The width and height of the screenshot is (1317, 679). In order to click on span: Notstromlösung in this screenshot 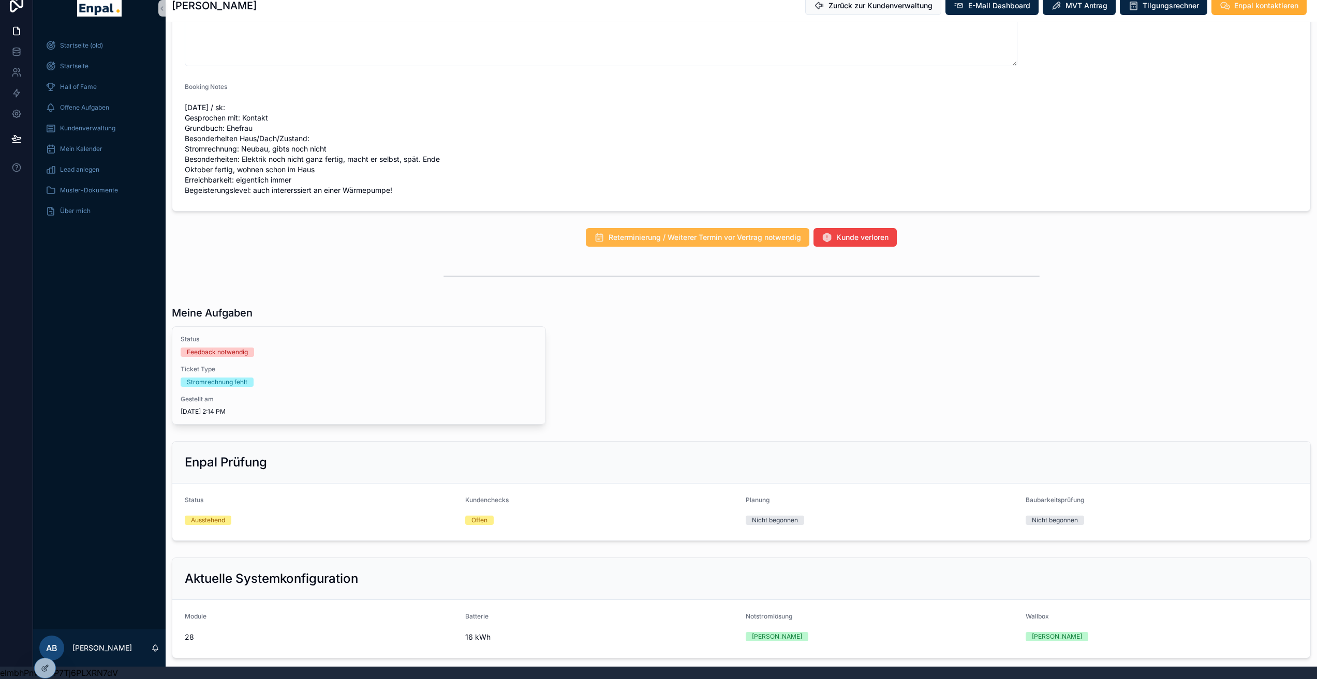, I will do `click(769, 616)`.